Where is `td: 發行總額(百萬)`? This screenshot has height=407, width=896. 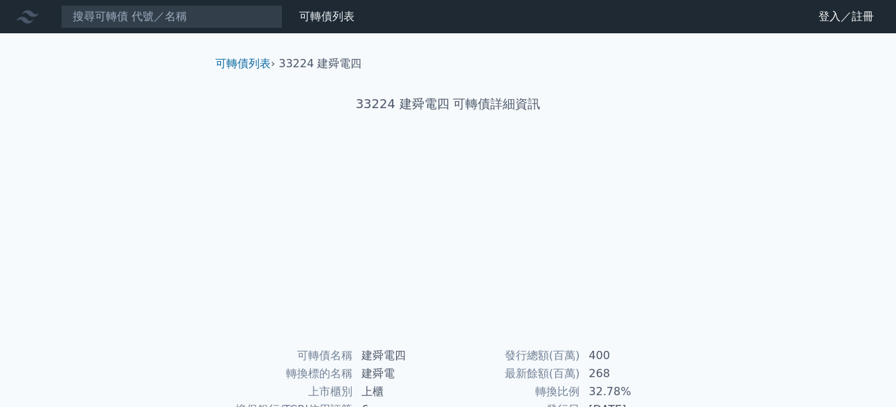 td: 發行總額(百萬) is located at coordinates (514, 355).